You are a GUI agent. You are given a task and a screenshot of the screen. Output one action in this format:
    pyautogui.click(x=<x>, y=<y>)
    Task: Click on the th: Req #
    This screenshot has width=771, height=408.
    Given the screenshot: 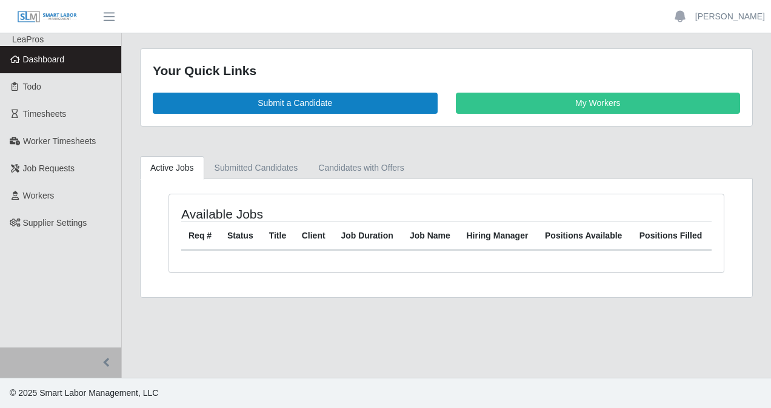 What is the action you would take?
    pyautogui.click(x=201, y=236)
    